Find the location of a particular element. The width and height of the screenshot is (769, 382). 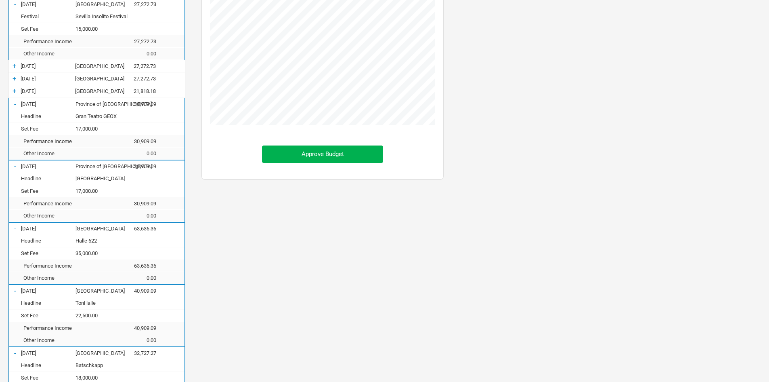

div: 21,818.18 is located at coordinates (140, 91).